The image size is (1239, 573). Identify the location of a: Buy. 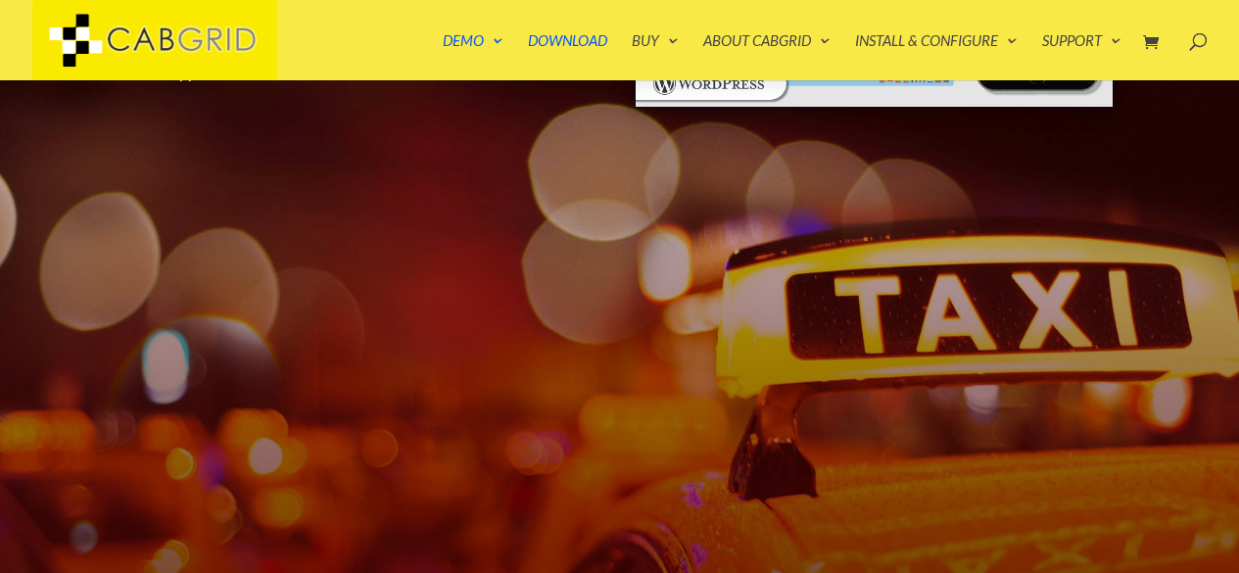
(655, 57).